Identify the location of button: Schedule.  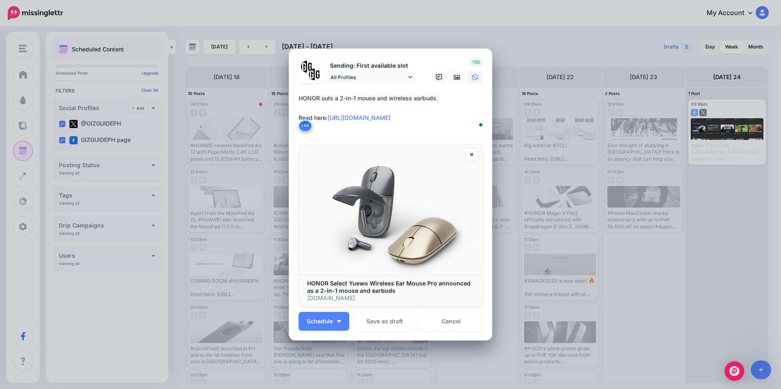
(324, 322).